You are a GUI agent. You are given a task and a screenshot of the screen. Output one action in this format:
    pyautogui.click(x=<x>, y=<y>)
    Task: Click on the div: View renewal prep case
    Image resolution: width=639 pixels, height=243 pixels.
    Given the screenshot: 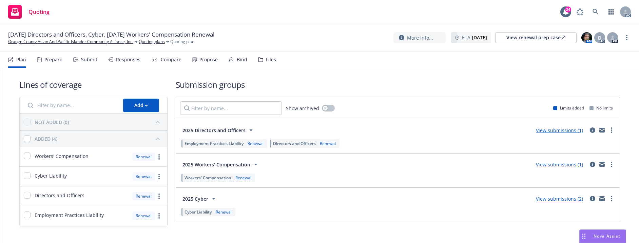 What is the action you would take?
    pyautogui.click(x=536, y=38)
    